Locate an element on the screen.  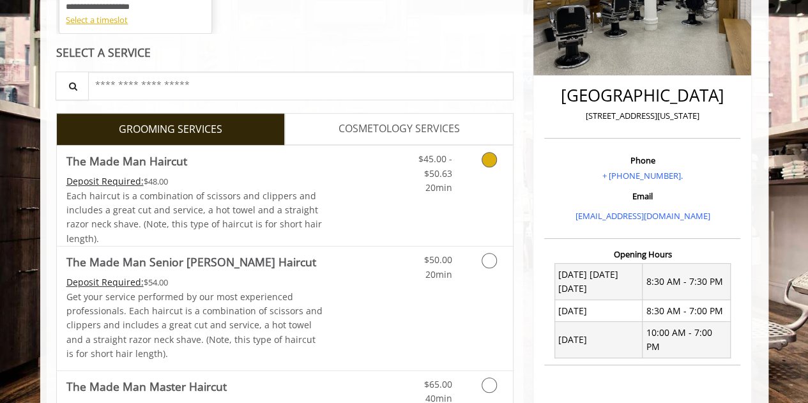
span: COSMETOLOGY SERVICES is located at coordinates (399, 129).